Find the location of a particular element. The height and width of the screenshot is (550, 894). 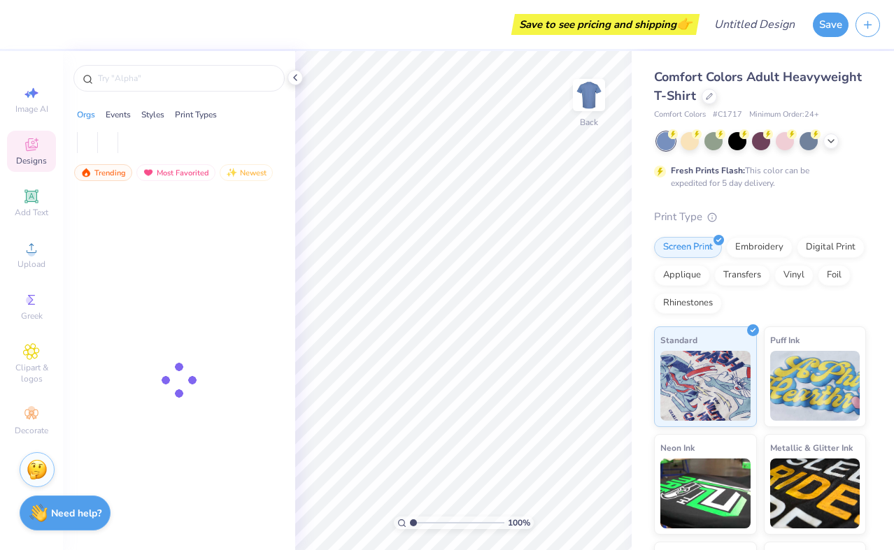

span: Standard is located at coordinates (678, 340).